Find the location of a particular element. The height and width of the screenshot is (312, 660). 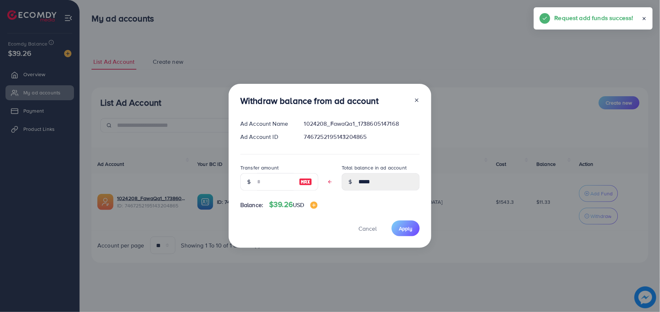

div: 7467252195143204865 is located at coordinates (362, 137).